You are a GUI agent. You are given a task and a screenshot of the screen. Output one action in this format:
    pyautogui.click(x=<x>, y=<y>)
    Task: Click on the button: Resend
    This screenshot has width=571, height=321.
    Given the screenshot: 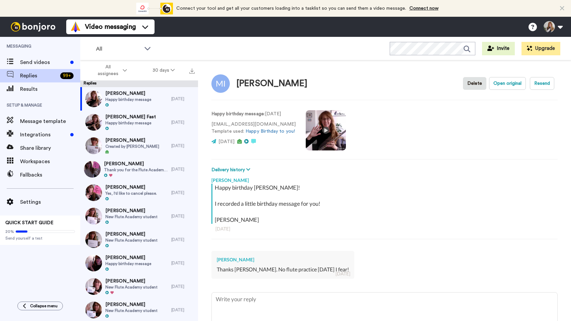 What is the action you would take?
    pyautogui.click(x=542, y=83)
    